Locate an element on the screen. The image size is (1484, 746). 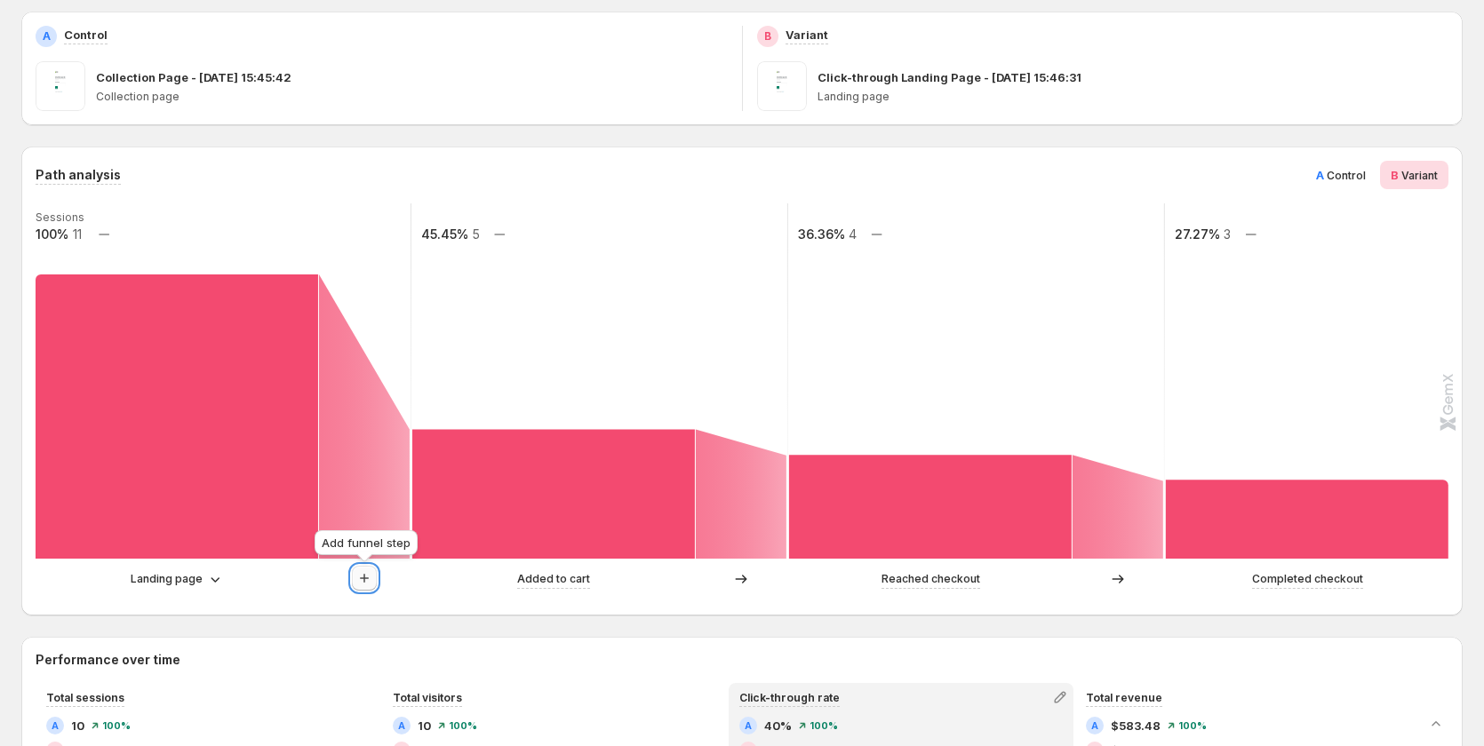
span: Click-through rate is located at coordinates (789, 698).